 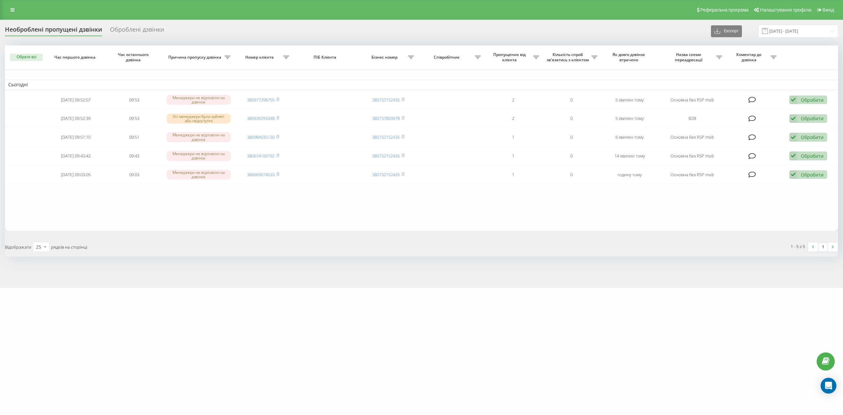 I want to click on a: 1, so click(x=823, y=247).